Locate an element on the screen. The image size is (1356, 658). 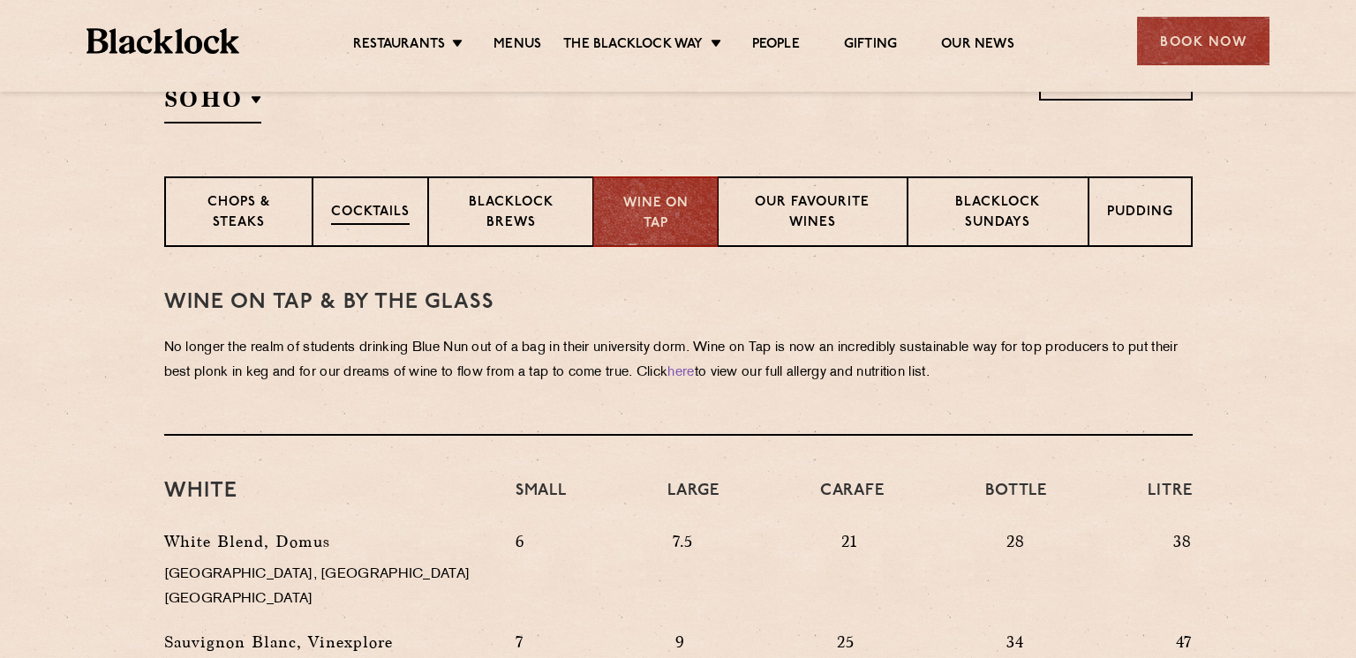
p: Sauvignon Blanc, Vinexplore is located at coordinates (327, 643).